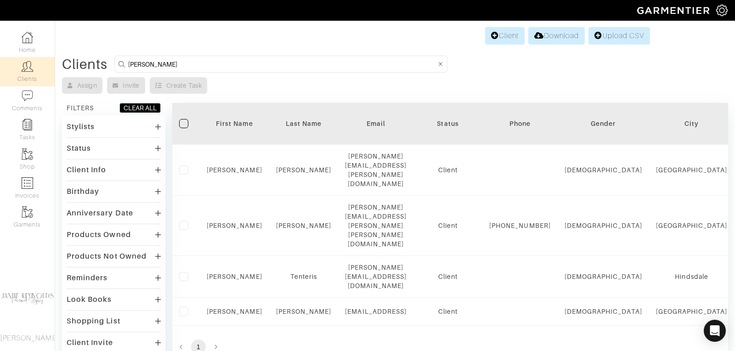 Image resolution: width=735 pixels, height=351 pixels. I want to click on a: Client, so click(505, 36).